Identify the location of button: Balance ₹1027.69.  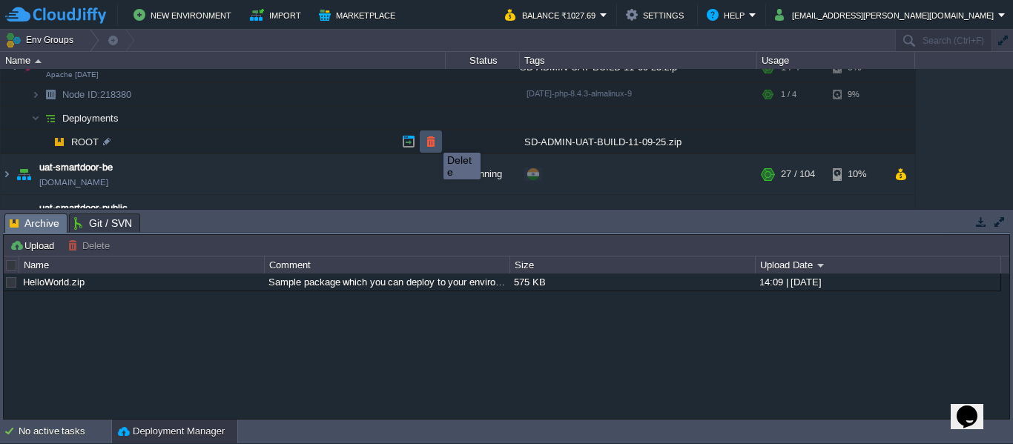
(553, 15).